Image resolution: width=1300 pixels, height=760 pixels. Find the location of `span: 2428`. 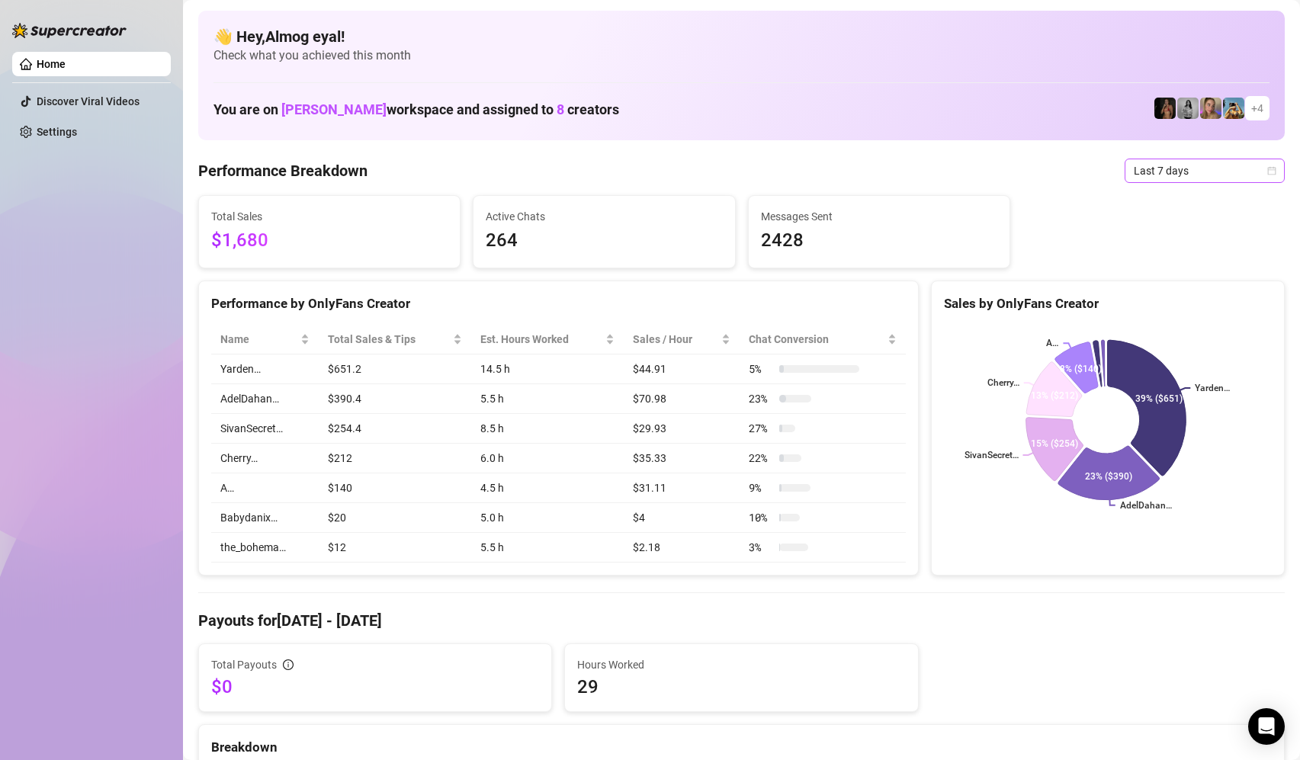

span: 2428 is located at coordinates (879, 241).